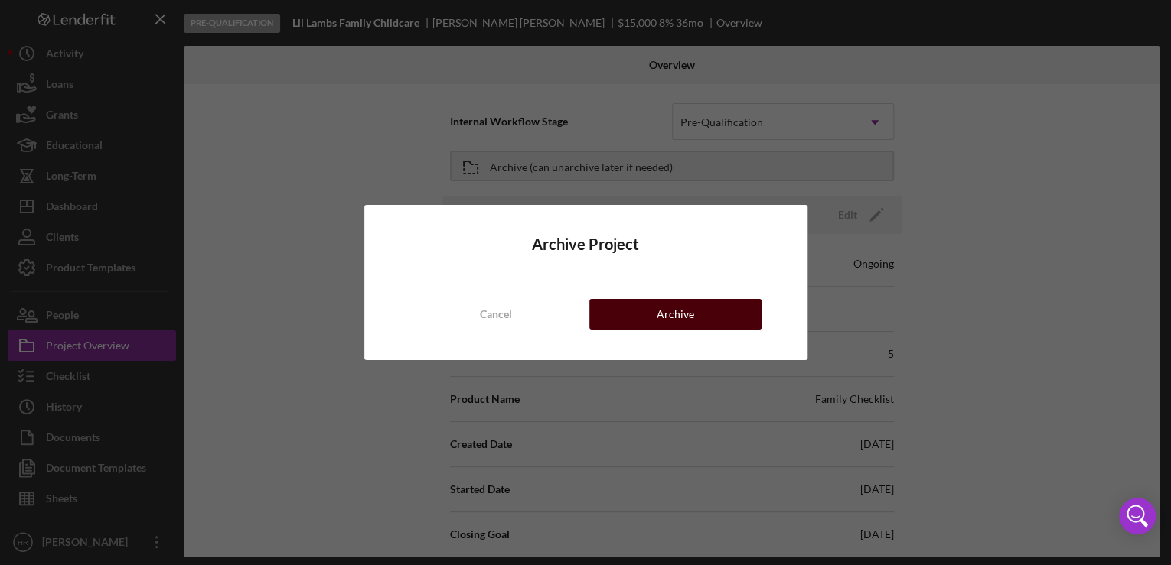 The width and height of the screenshot is (1171, 565). What do you see at coordinates (675, 314) in the screenshot?
I see `div: Archive` at bounding box center [675, 314].